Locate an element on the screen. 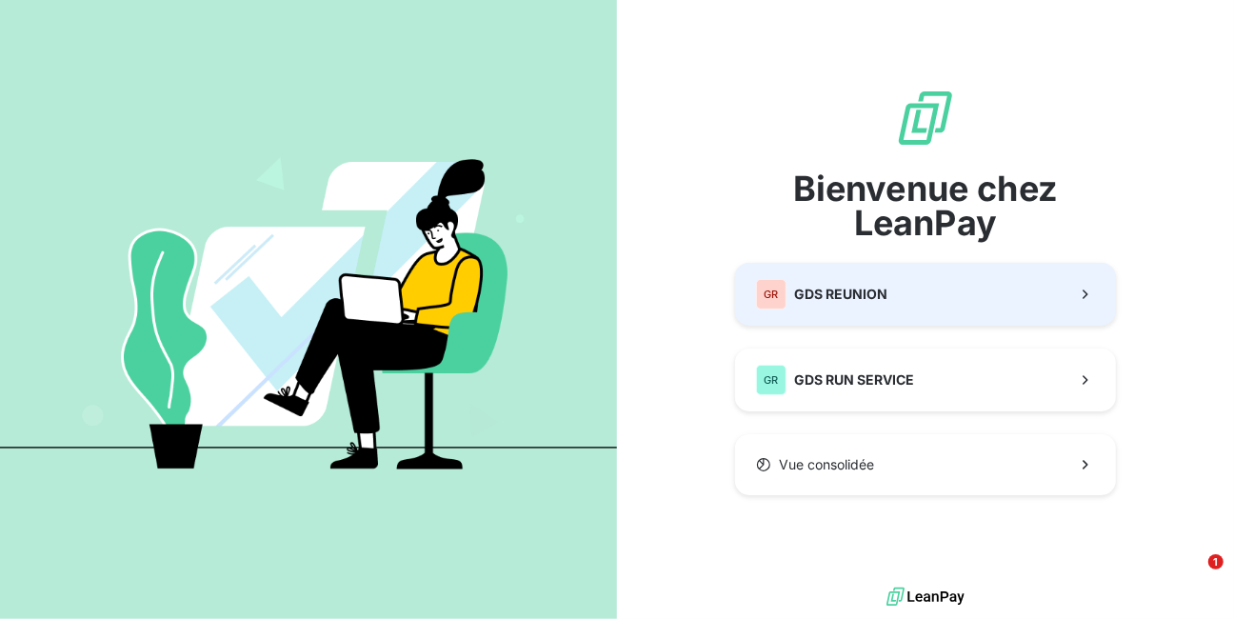  img: logo sigle is located at coordinates (925, 118).